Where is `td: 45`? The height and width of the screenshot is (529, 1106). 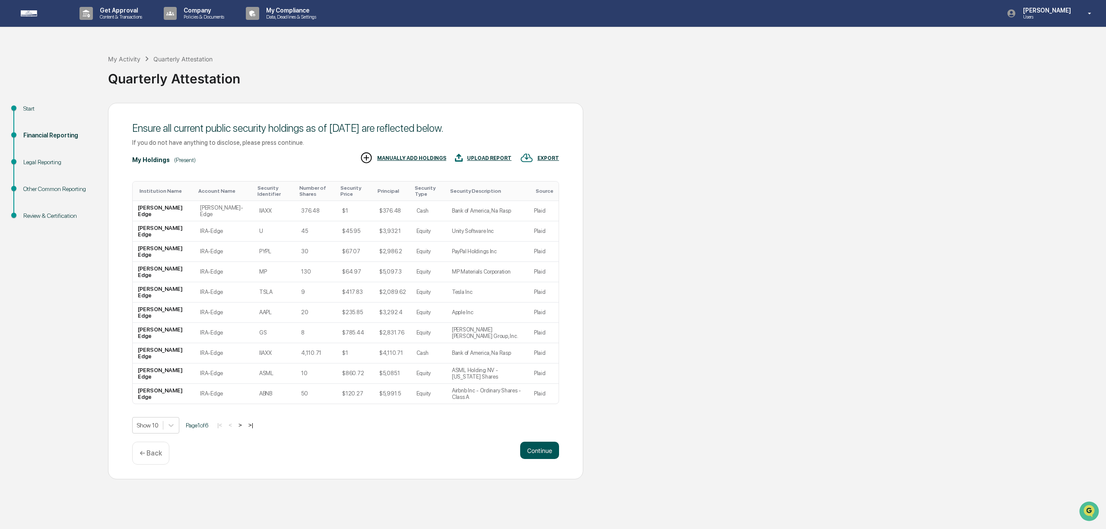 td: 45 is located at coordinates (316, 231).